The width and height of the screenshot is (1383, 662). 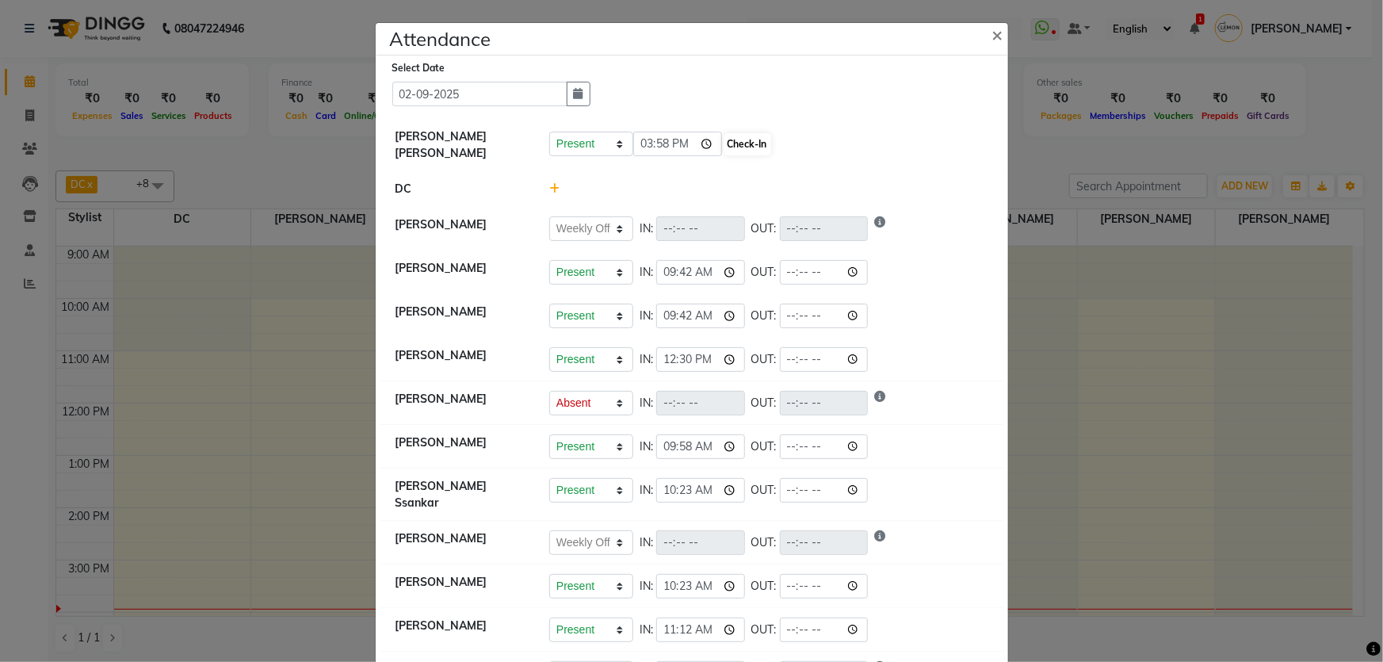 What do you see at coordinates (1000, 34) in the screenshot?
I see `button: Close` at bounding box center [1000, 34].